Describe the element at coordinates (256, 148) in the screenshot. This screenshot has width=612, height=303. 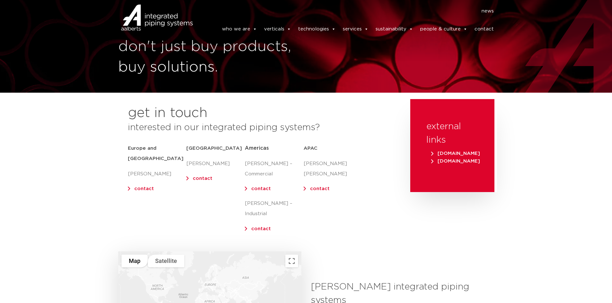
I see `span: Americas` at that location.